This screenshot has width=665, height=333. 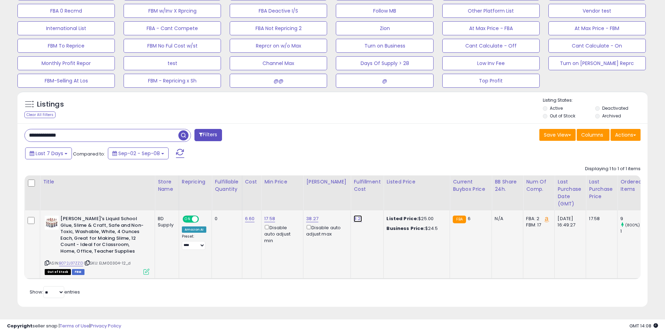 What do you see at coordinates (384, 63) in the screenshot?
I see `button: Days Of Supply > 28` at bounding box center [384, 63].